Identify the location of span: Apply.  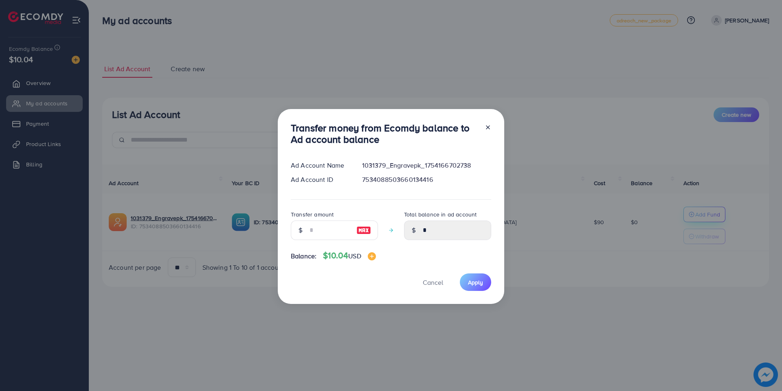
(475, 283).